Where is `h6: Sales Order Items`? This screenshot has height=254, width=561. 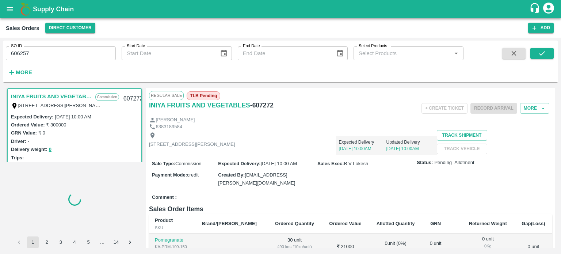 h6: Sales Order Items is located at coordinates (351, 209).